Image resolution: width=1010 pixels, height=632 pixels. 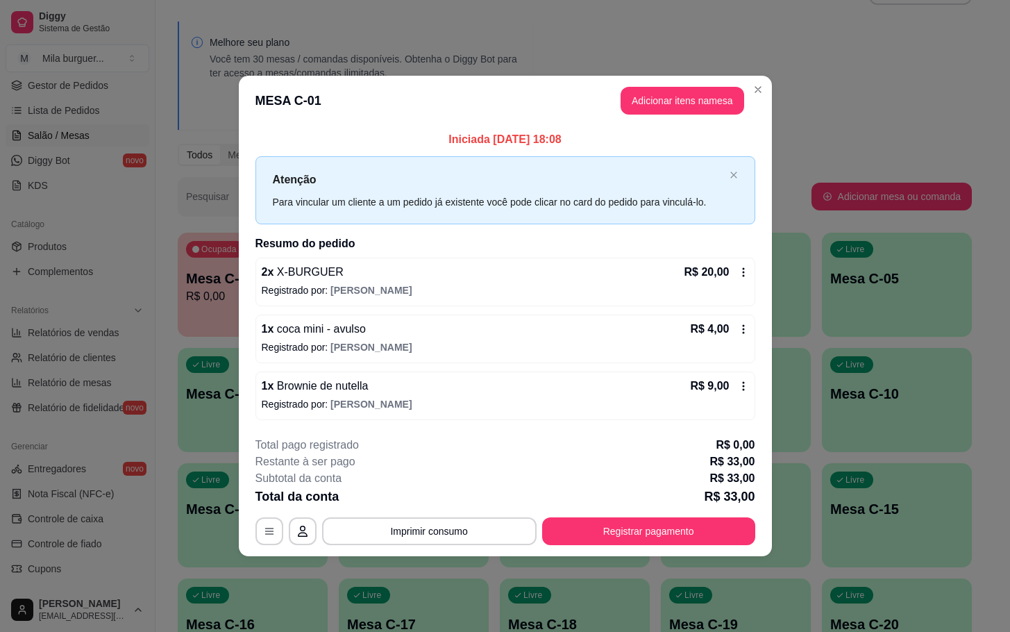 I want to click on p: Atenção, so click(x=498, y=179).